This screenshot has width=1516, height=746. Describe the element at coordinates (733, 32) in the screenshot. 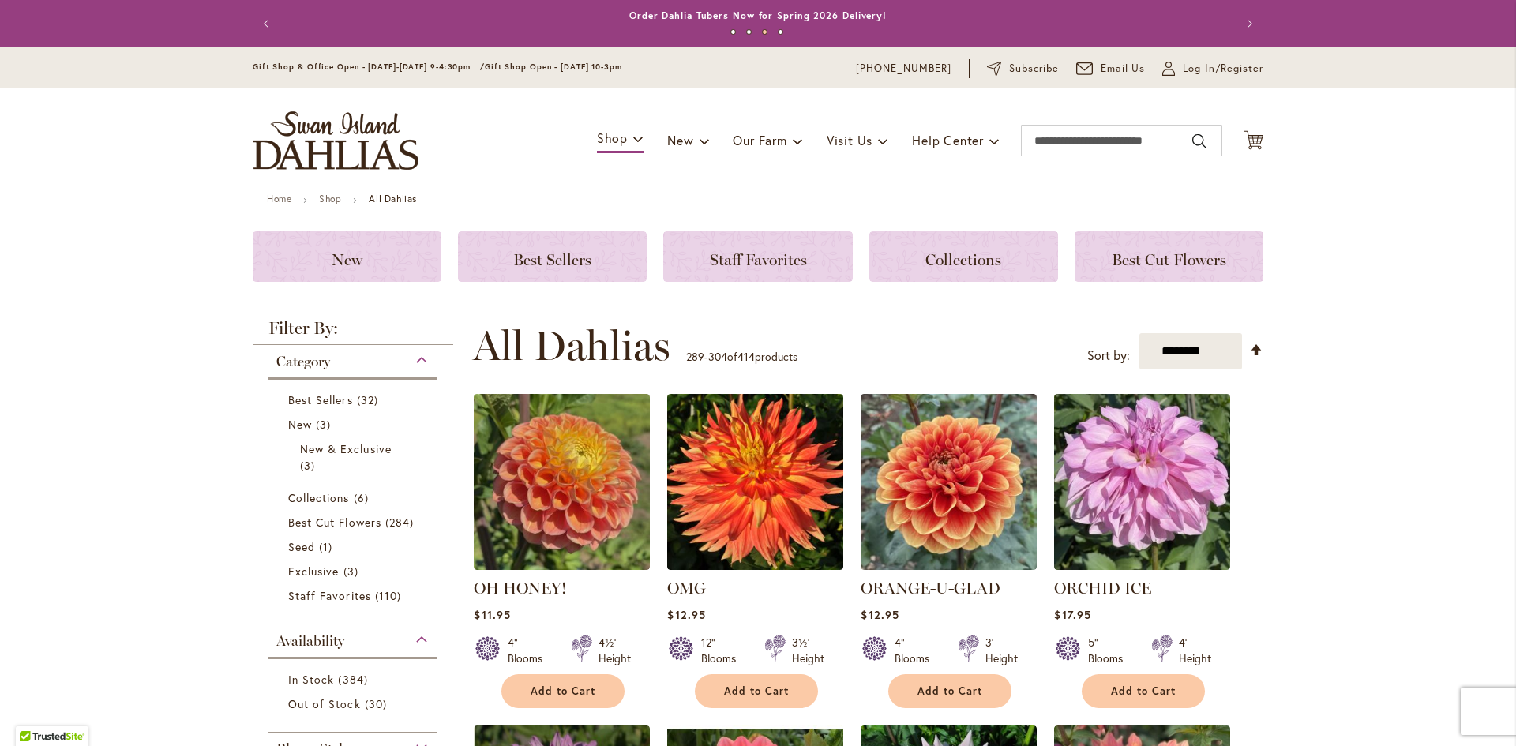

I see `button: 1 of 4` at that location.